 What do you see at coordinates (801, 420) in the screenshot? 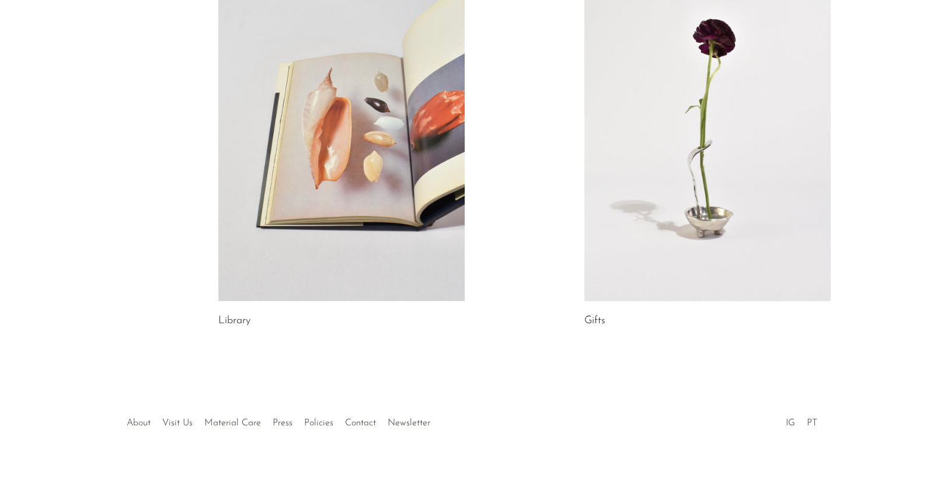
I see `ul: Social Medias` at bounding box center [801, 420].